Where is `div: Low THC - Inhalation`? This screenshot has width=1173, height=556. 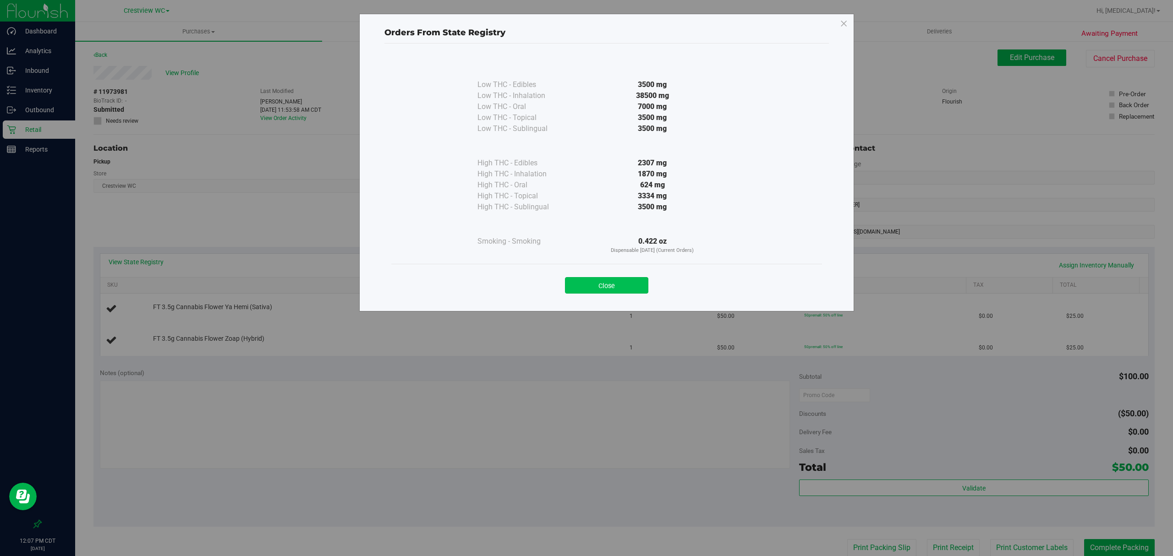 div: Low THC - Inhalation is located at coordinates (523, 96).